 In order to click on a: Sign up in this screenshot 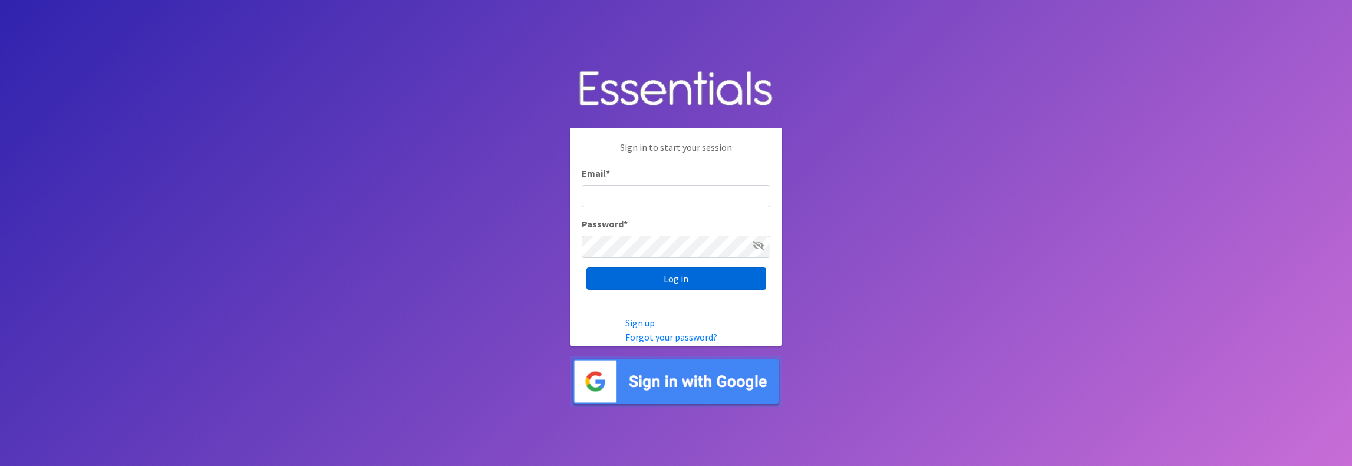, I will do `click(640, 323)`.